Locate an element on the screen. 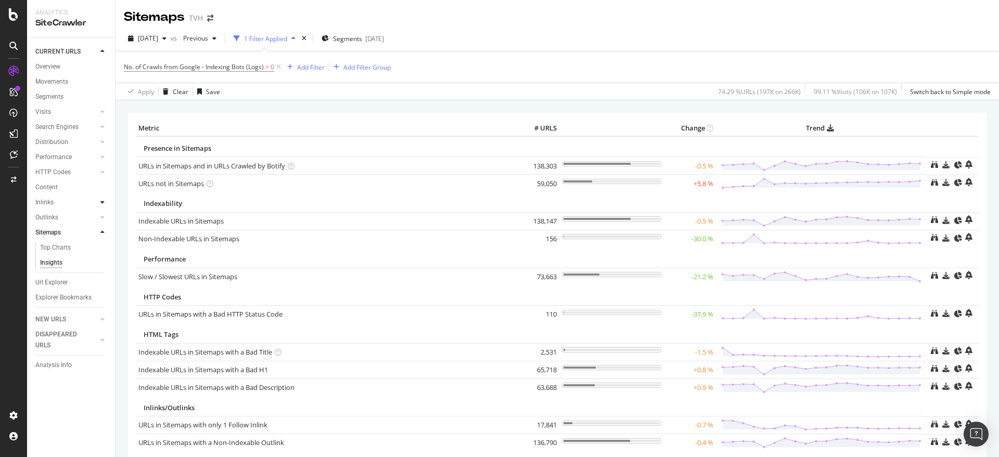  div: Inlinks is located at coordinates (44, 202).